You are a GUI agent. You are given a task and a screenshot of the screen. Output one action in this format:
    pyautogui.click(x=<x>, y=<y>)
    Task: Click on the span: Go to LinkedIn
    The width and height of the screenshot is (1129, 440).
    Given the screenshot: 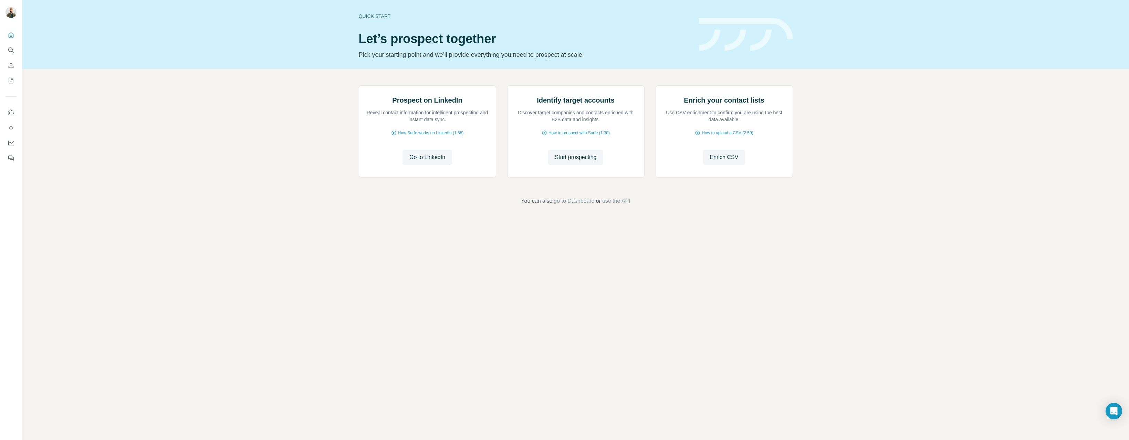 What is the action you would take?
    pyautogui.click(x=427, y=157)
    